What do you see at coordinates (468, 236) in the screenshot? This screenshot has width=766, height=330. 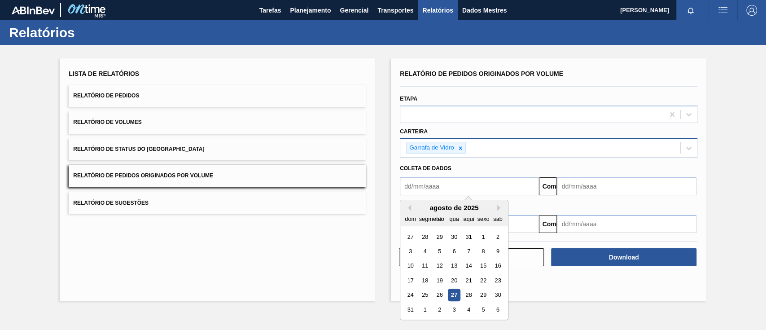 I see `div: Escolha quinta-feira, 31 de julho de 2025` at bounding box center [468, 236].